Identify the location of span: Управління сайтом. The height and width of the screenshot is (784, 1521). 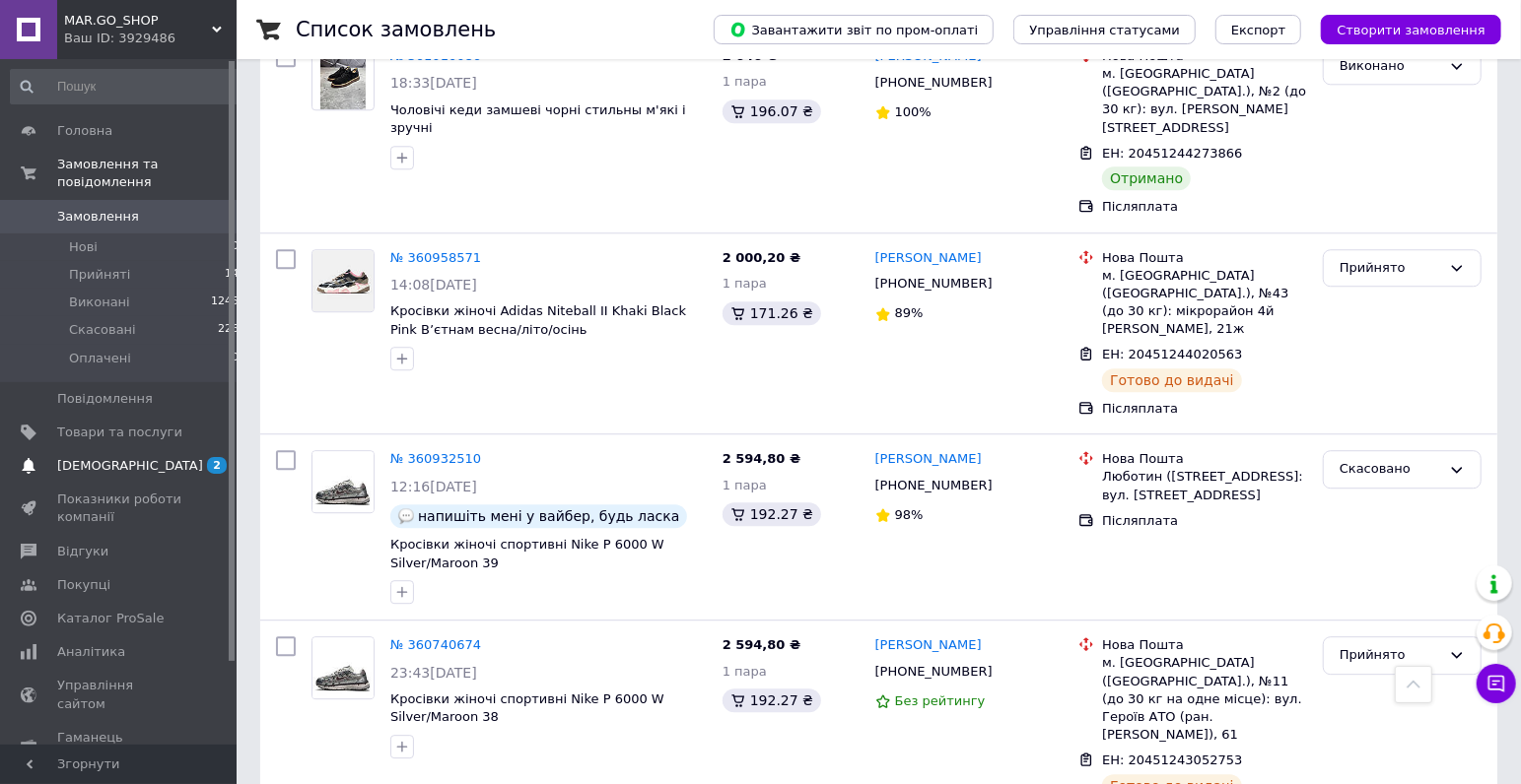
(119, 695).